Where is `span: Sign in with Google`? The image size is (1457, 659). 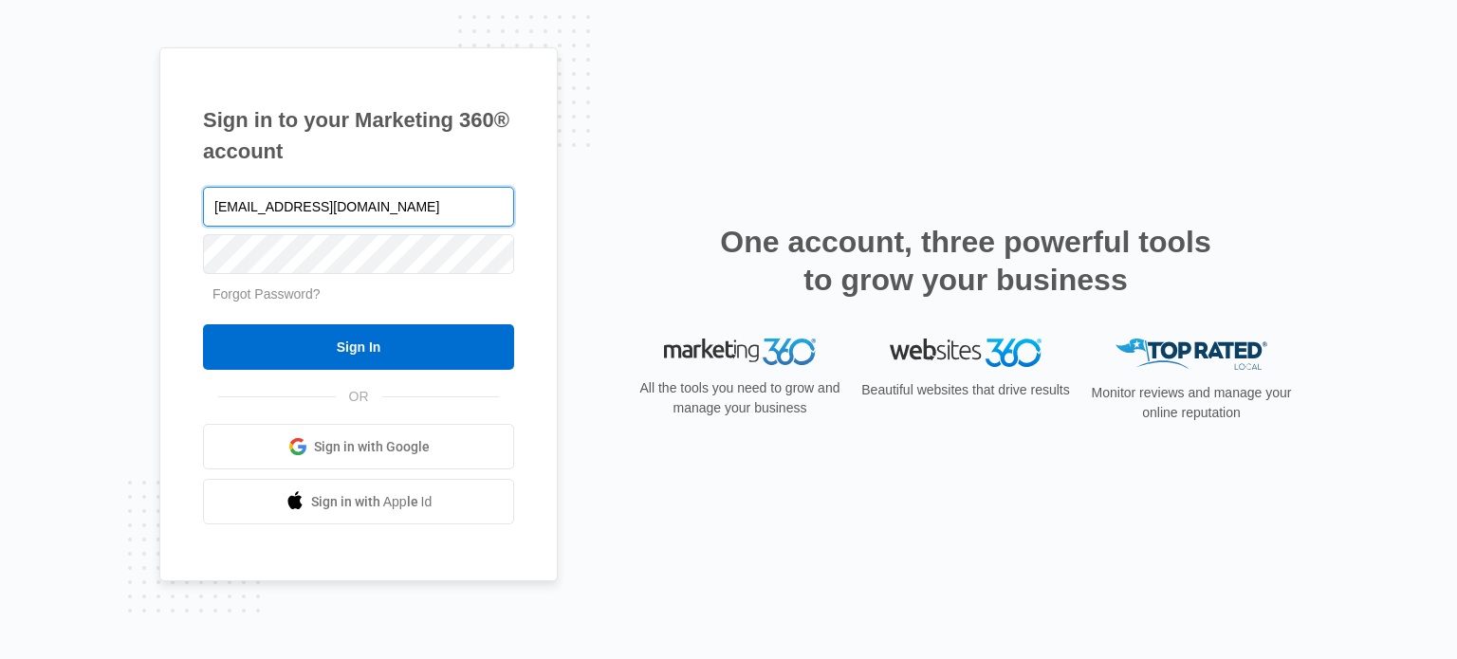
span: Sign in with Google is located at coordinates (372, 447).